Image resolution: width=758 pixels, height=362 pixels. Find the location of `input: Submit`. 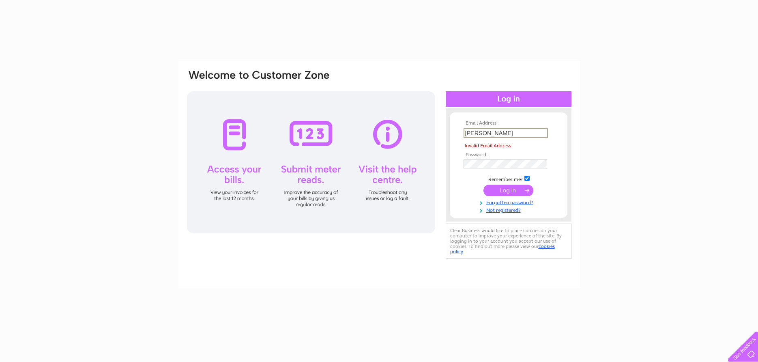

input: Submit is located at coordinates (508, 190).